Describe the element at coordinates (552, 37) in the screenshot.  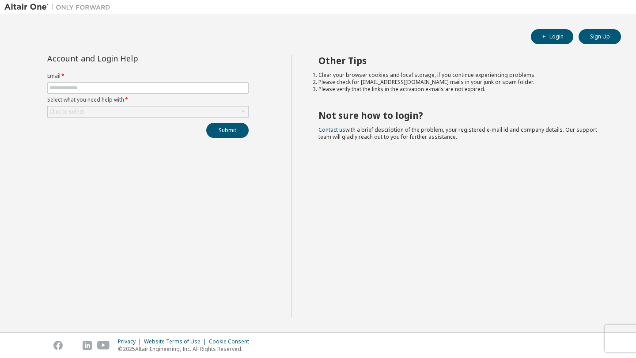
I see `button: Login` at that location.